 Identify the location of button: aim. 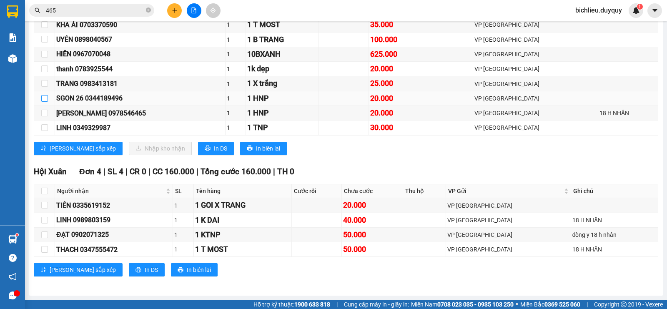
(213, 10).